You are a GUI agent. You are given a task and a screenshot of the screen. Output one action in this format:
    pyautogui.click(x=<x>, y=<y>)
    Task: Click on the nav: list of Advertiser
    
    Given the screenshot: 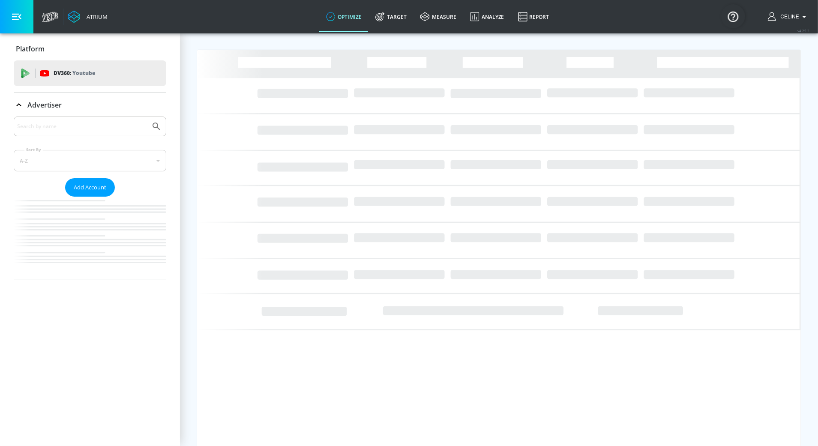 What is the action you would take?
    pyautogui.click(x=90, y=238)
    